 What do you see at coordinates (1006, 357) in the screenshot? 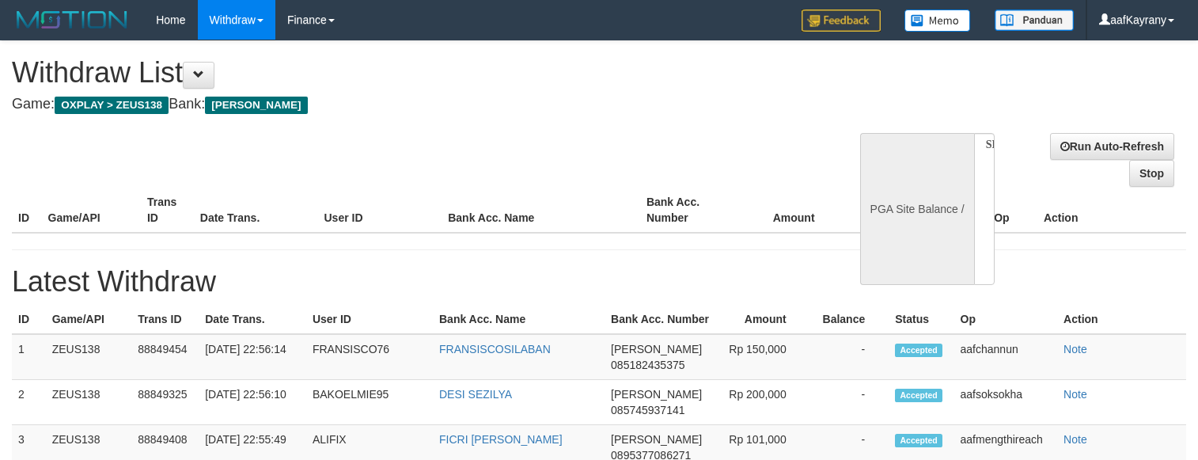
I see `td: aafchannun` at bounding box center [1006, 357].